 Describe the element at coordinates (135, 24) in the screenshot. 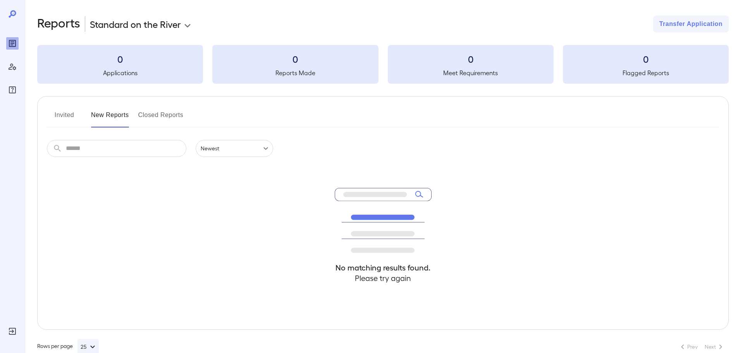

I see `p: Standard on the River` at that location.